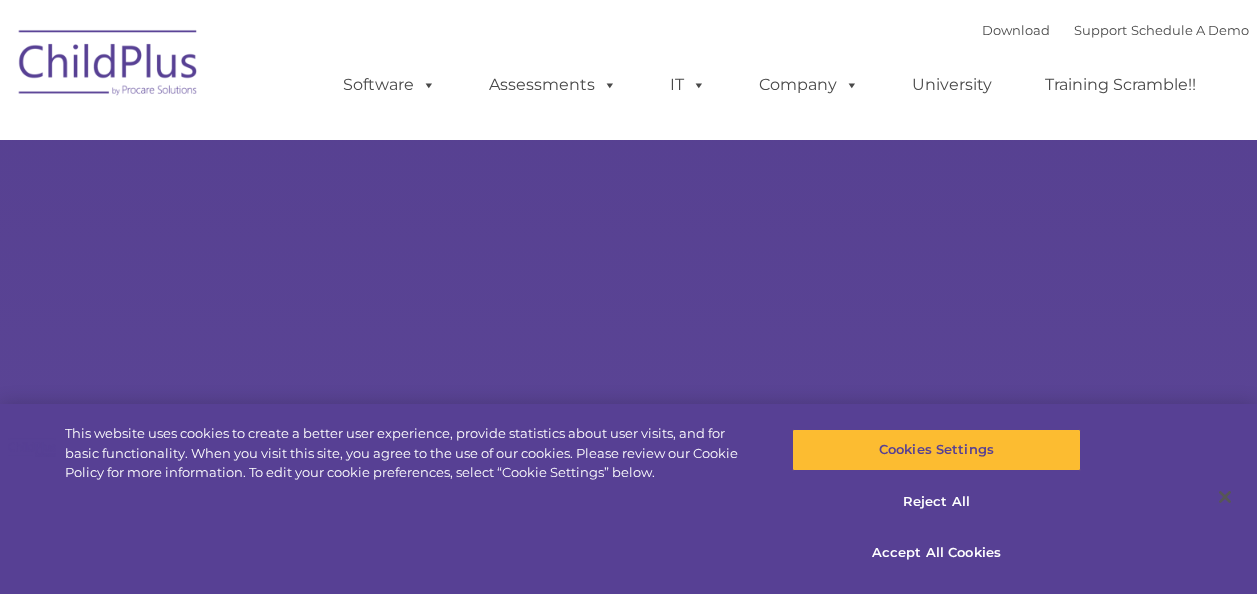 This screenshot has height=594, width=1257. Describe the element at coordinates (1190, 30) in the screenshot. I see `a: Schedule A Demo` at that location.